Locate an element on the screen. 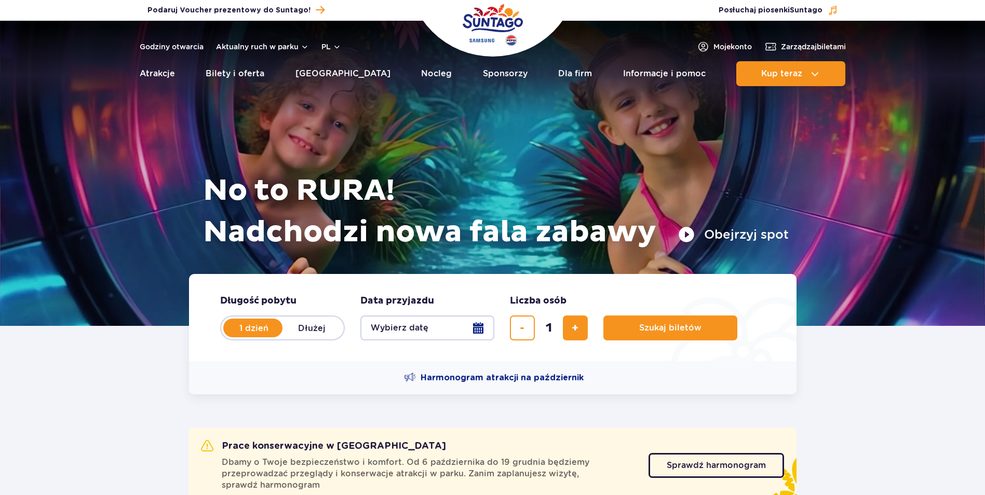 The image size is (985, 495). a: Sprawdź harmonogram is located at coordinates (716, 466).